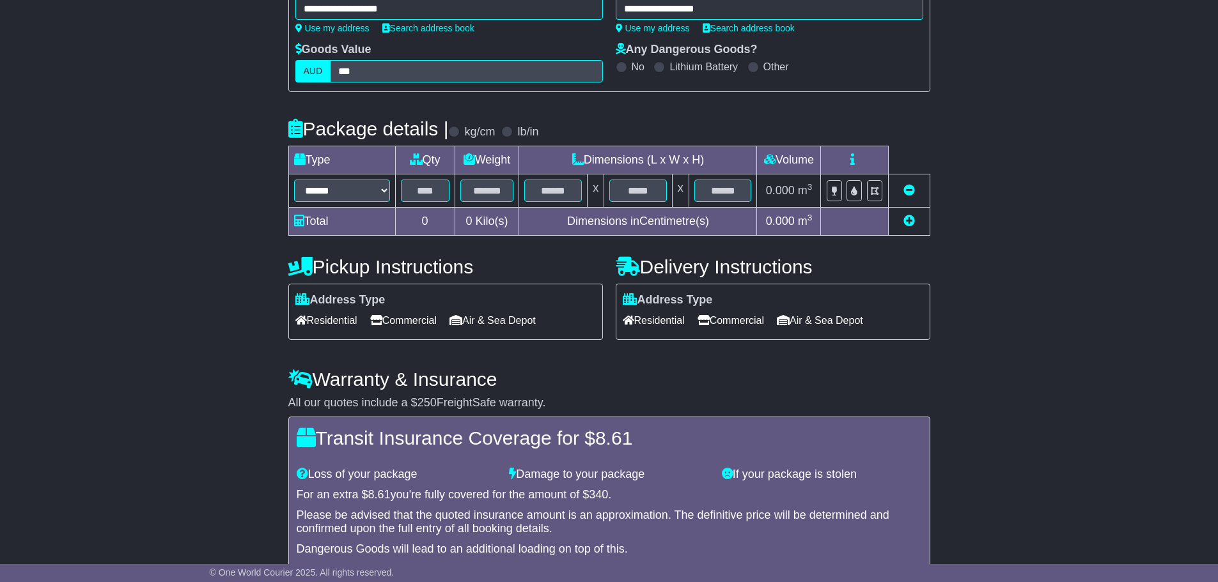 Image resolution: width=1218 pixels, height=582 pixels. I want to click on label: Goods Value, so click(333, 50).